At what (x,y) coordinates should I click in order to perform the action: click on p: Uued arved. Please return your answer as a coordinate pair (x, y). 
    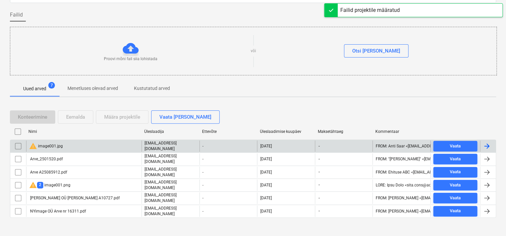
    Looking at the image, I should click on (35, 89).